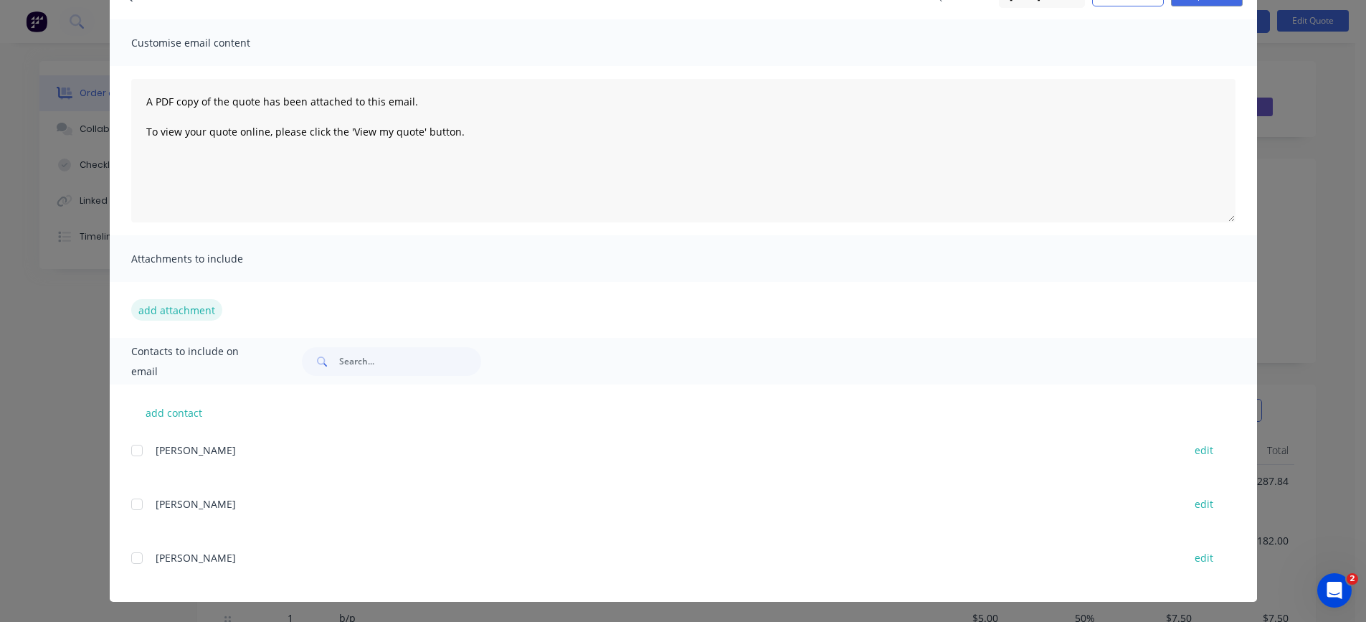  What do you see at coordinates (1352, 579) in the screenshot?
I see `span: 2` at bounding box center [1352, 579].